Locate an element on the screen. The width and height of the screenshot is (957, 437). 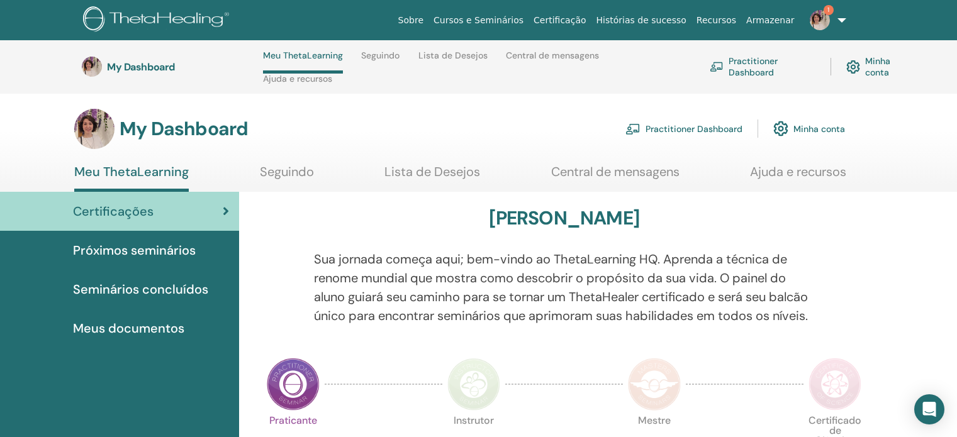
span: Certificações is located at coordinates (113, 211).